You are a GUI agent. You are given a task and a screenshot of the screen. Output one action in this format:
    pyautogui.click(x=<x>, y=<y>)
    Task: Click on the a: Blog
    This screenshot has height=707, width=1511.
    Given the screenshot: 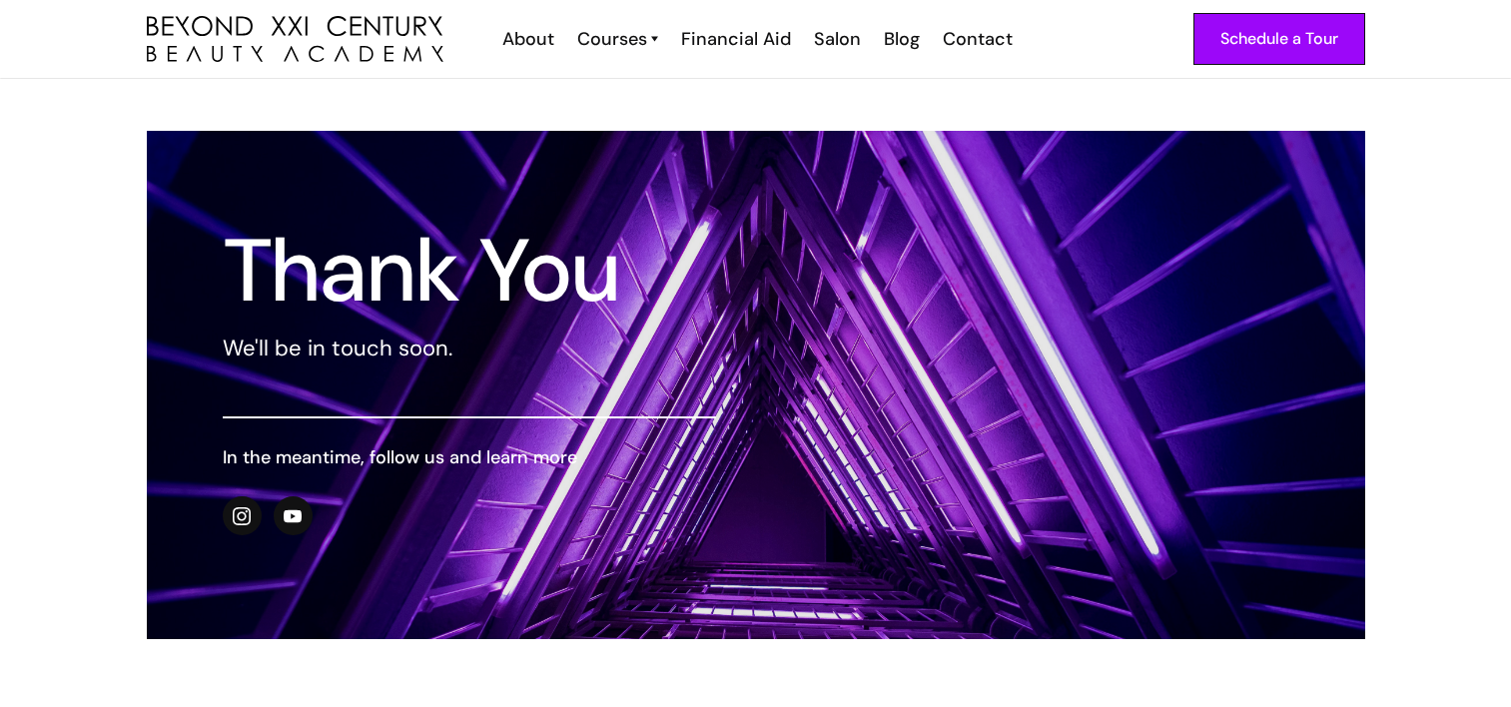 What is the action you would take?
    pyautogui.click(x=900, y=39)
    